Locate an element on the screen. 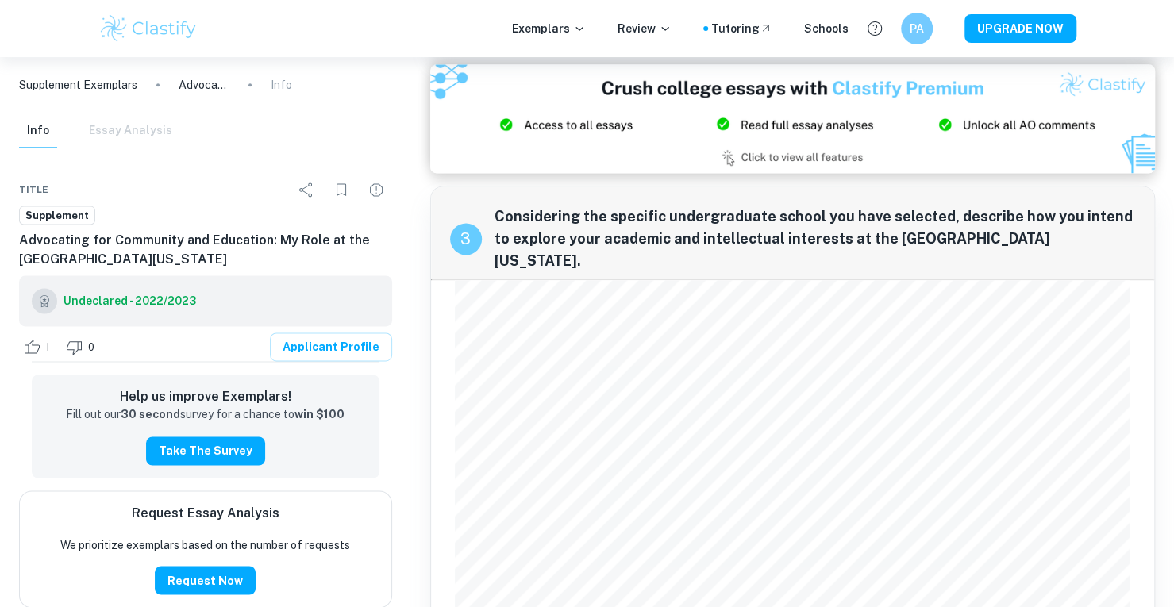 This screenshot has width=1174, height=607. h6: Request Essay Analysis is located at coordinates (206, 514).